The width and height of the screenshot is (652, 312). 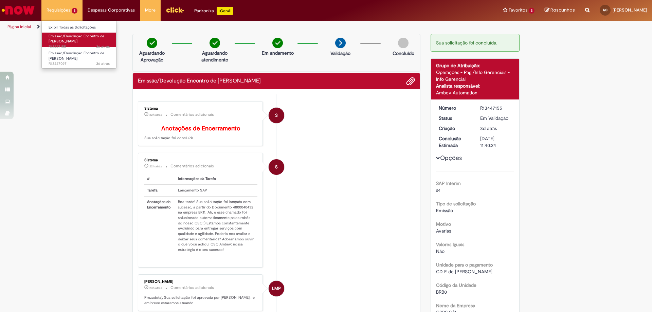 What do you see at coordinates (58, 10) in the screenshot?
I see `span: Requisições` at bounding box center [58, 10].